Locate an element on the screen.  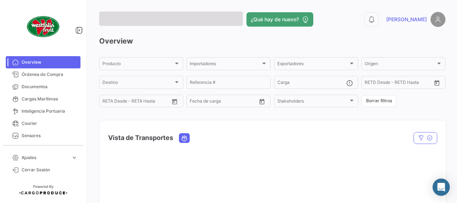
div: Abrir Intercom Messenger is located at coordinates (441, 187).